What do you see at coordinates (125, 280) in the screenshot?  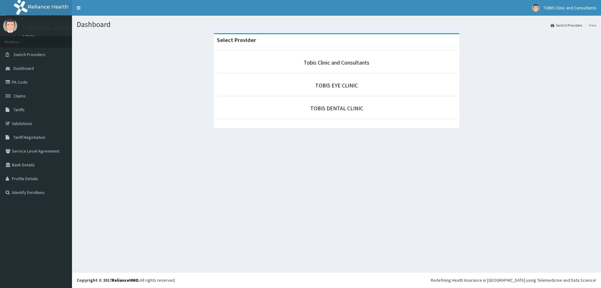 I see `a: RelianceHMO` at bounding box center [125, 280].